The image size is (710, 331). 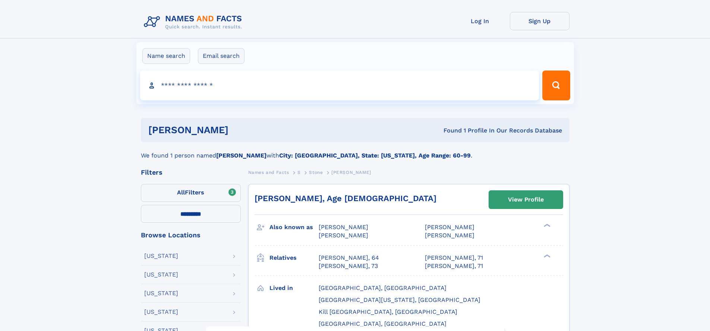 What do you see at coordinates (191, 235) in the screenshot?
I see `div: Browse Locations` at bounding box center [191, 235].